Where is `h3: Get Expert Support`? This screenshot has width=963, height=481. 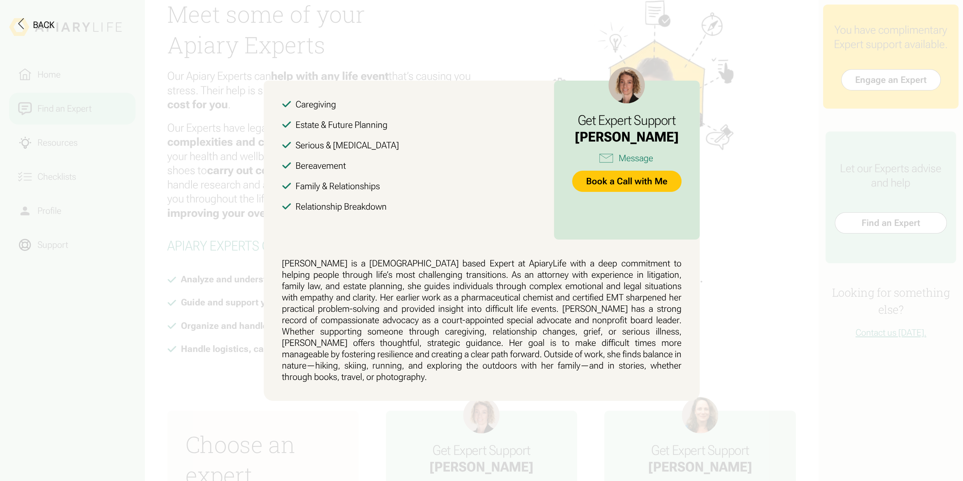 h3: Get Expert Support is located at coordinates (627, 120).